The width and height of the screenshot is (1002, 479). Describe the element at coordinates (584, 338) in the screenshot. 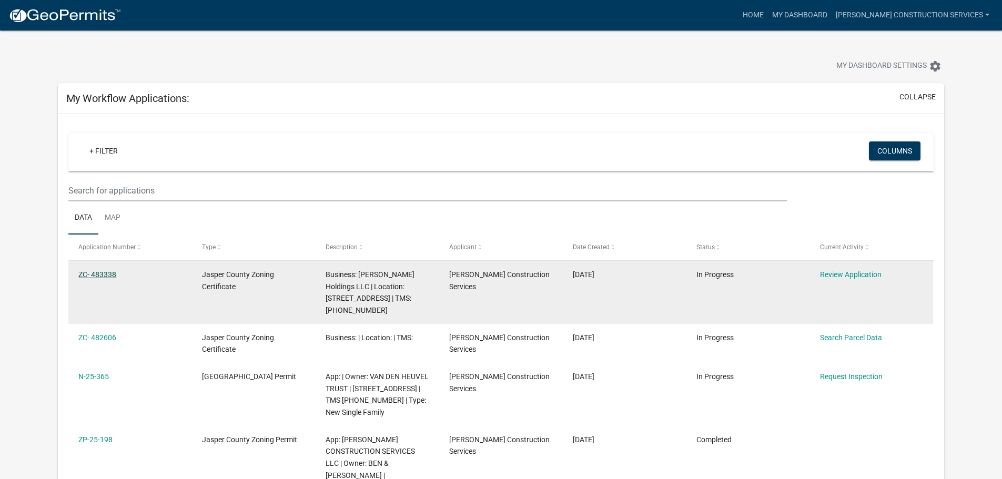

I see `span: 09/23/2025` at that location.